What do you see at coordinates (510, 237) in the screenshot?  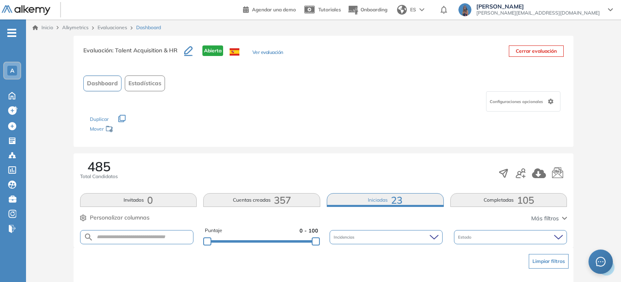 I see `div: Estado` at bounding box center [510, 237].